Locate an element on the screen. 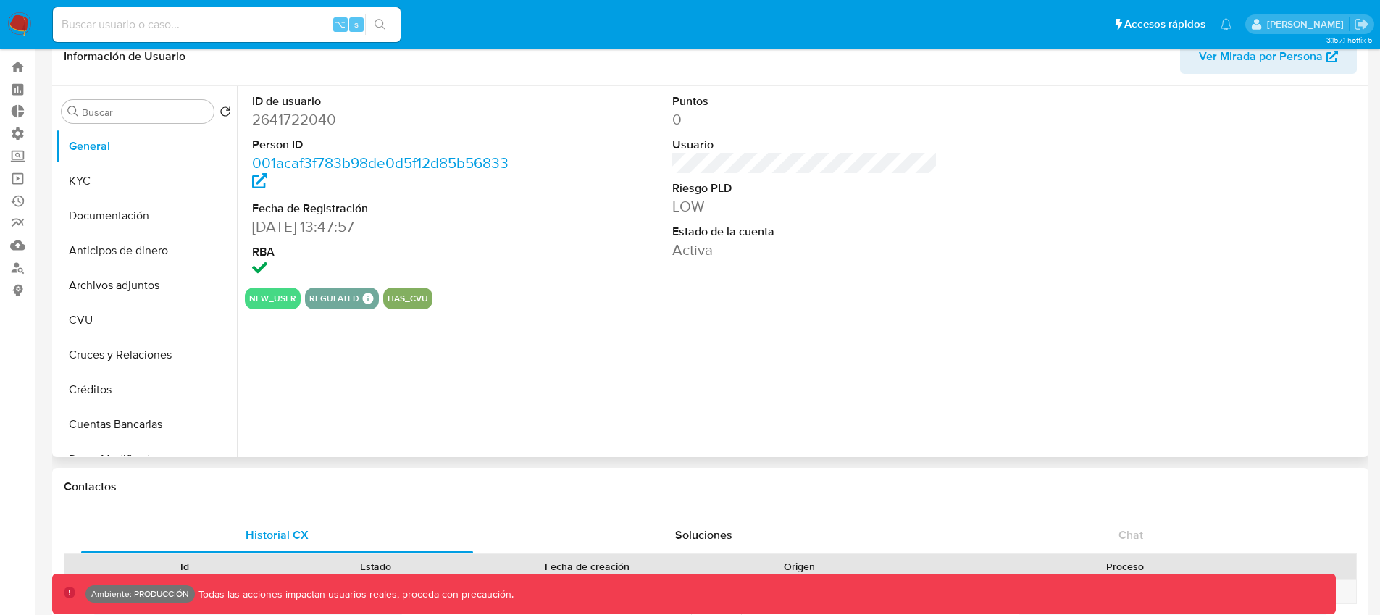  span: Historial CX is located at coordinates (277, 534).